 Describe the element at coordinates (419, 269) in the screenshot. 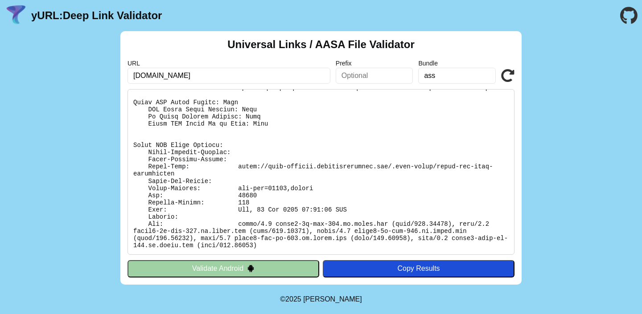

I see `div: Copy Results` at that location.